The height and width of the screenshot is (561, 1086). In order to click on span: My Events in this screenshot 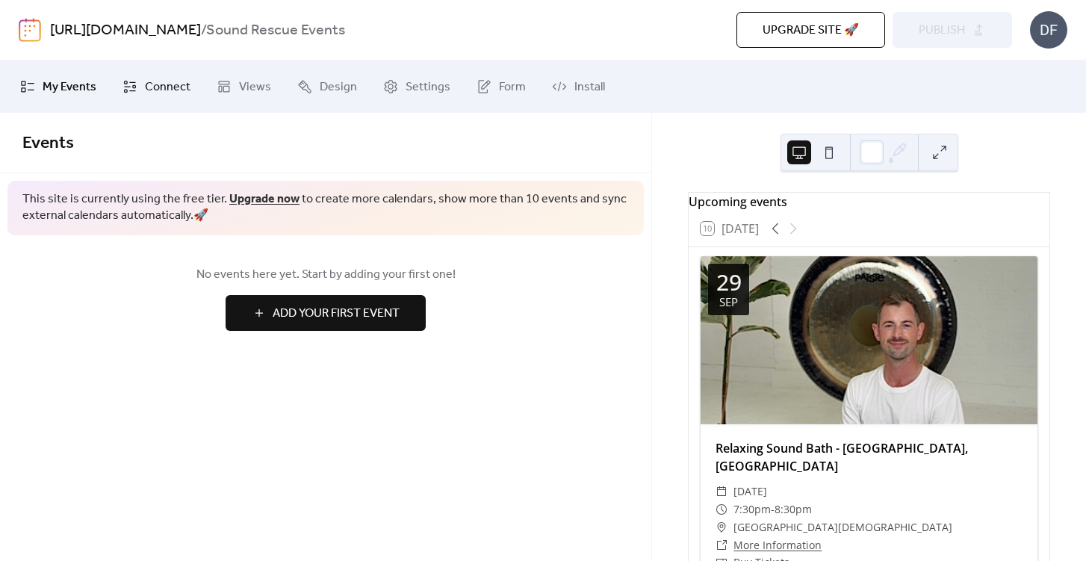, I will do `click(69, 87)`.